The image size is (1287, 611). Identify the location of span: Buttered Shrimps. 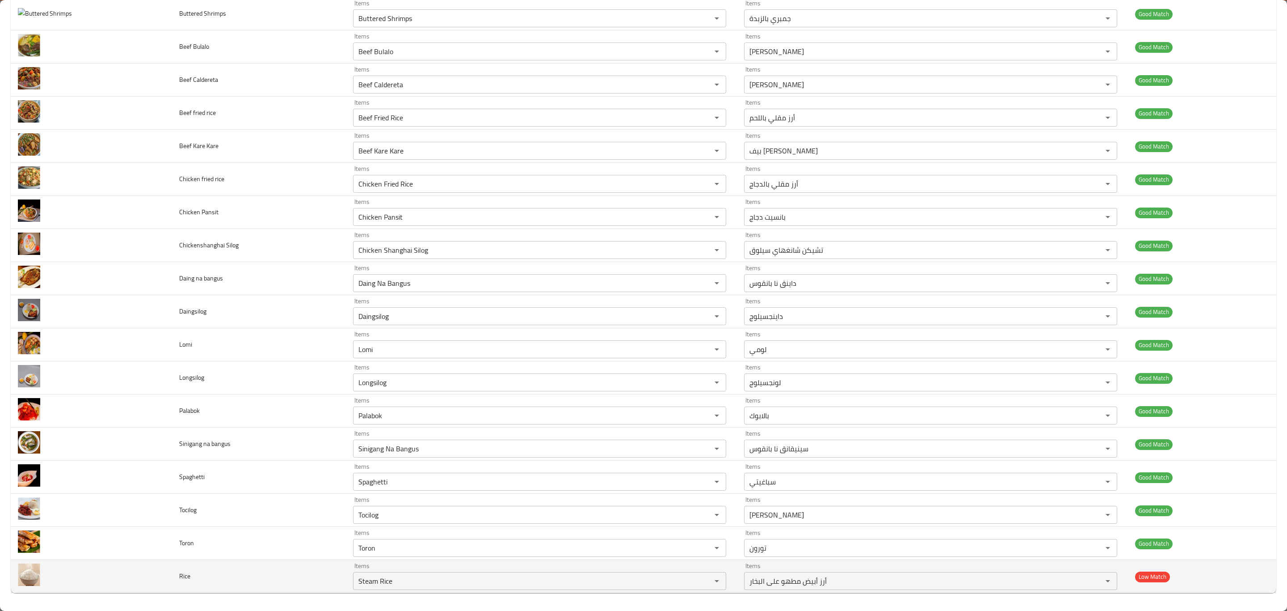
(203, 13).